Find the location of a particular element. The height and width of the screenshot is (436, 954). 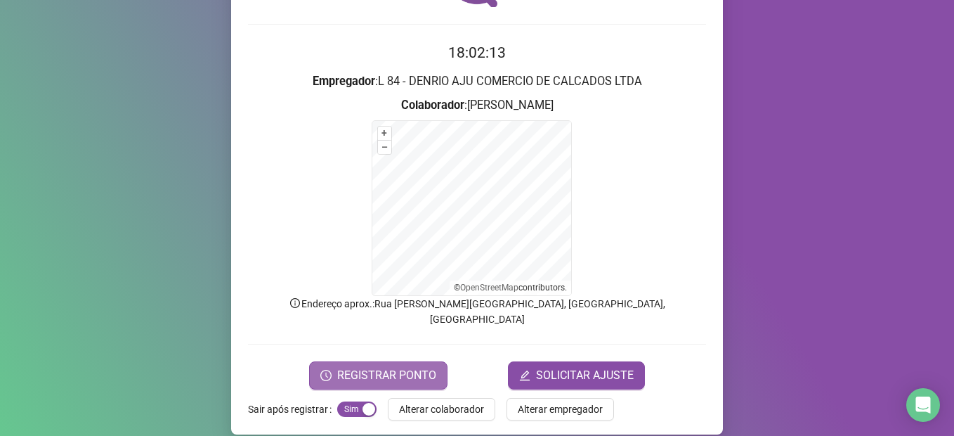

button: Alterar empregador is located at coordinates (560, 409).